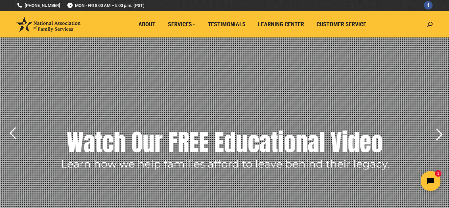 The height and width of the screenshot is (208, 449). What do you see at coordinates (226, 24) in the screenshot?
I see `span: Testimonials` at bounding box center [226, 24].